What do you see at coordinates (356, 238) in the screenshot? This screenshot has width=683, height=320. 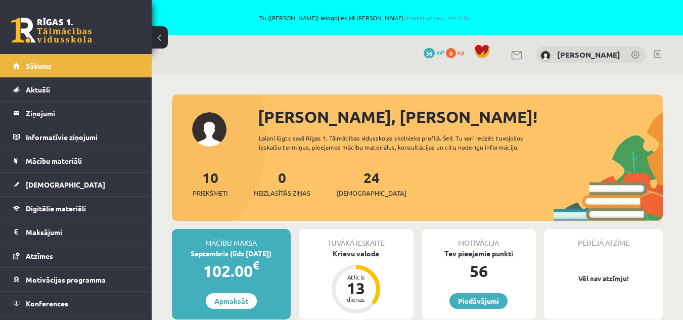 I see `div: Tuvākā ieskaite` at bounding box center [356, 238].